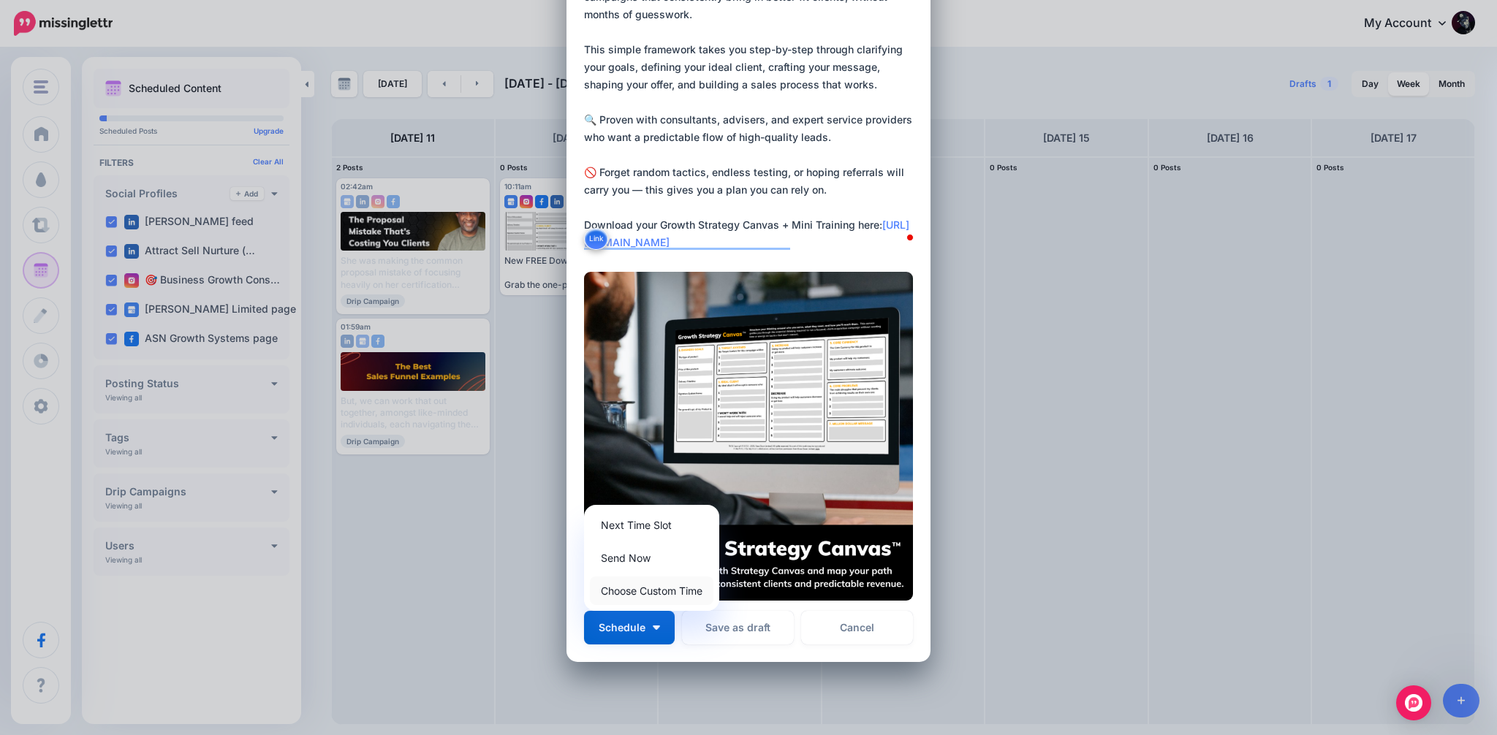 This screenshot has height=735, width=1497. I want to click on span: Schedule, so click(622, 628).